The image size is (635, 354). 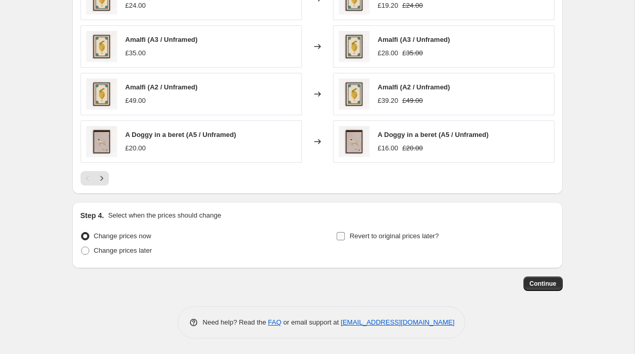 I want to click on button: Continue, so click(x=543, y=284).